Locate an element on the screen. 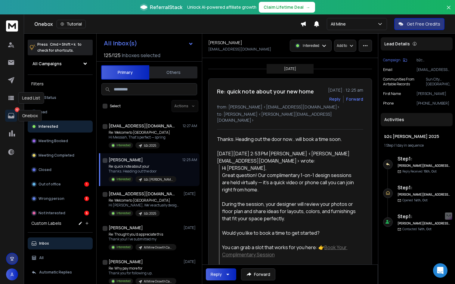 This screenshot has width=455, height=284. button: Closed is located at coordinates (60, 170).